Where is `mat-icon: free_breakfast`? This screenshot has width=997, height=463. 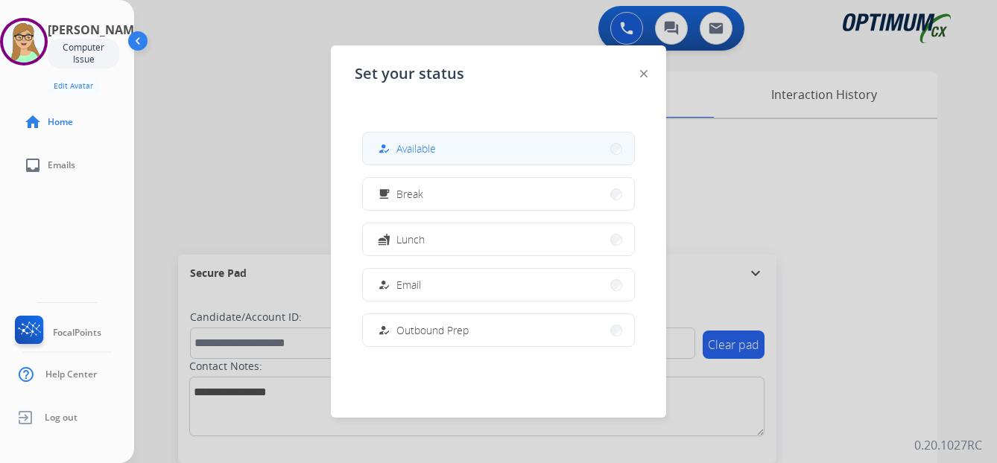
mat-icon: free_breakfast is located at coordinates (384, 194).